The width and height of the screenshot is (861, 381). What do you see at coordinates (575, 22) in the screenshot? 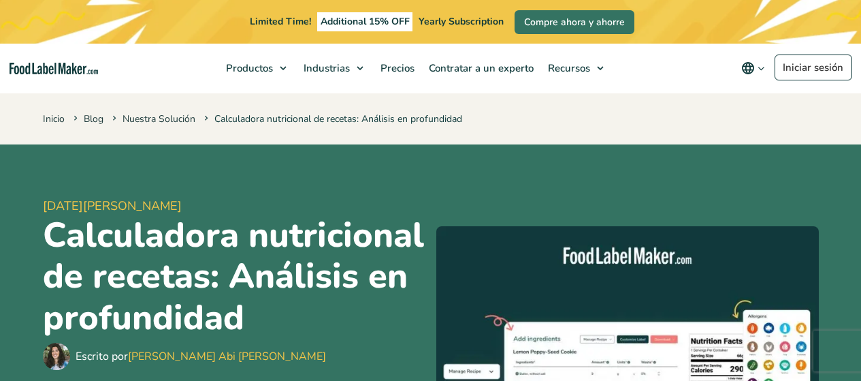
I see `a: Compre ahora y ahorre` at bounding box center [575, 22].